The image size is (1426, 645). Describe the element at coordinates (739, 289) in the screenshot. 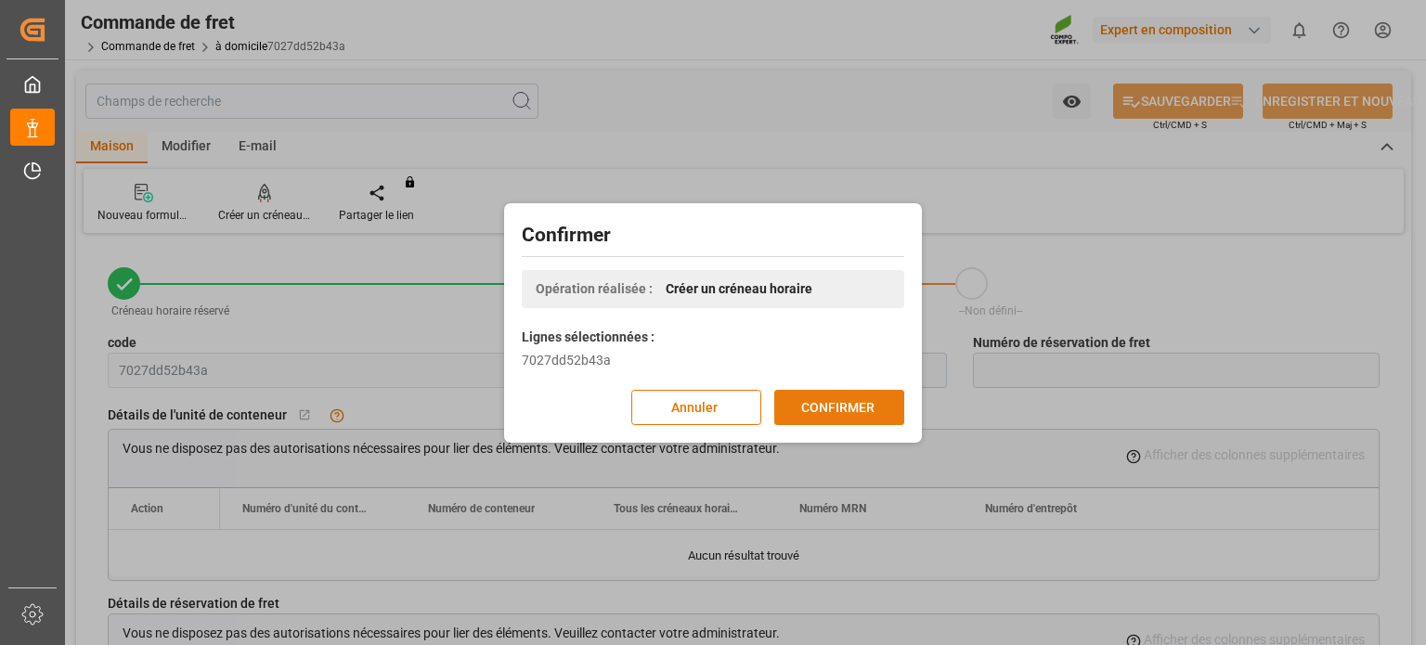

I see `font: Créer un créneau horaire` at that location.